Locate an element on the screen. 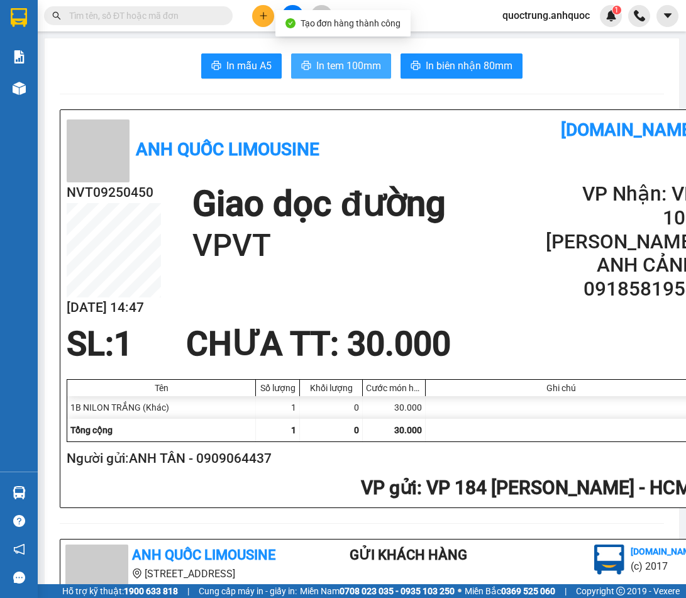 The image size is (686, 598). h1: Giao dọc đường is located at coordinates (319, 204).